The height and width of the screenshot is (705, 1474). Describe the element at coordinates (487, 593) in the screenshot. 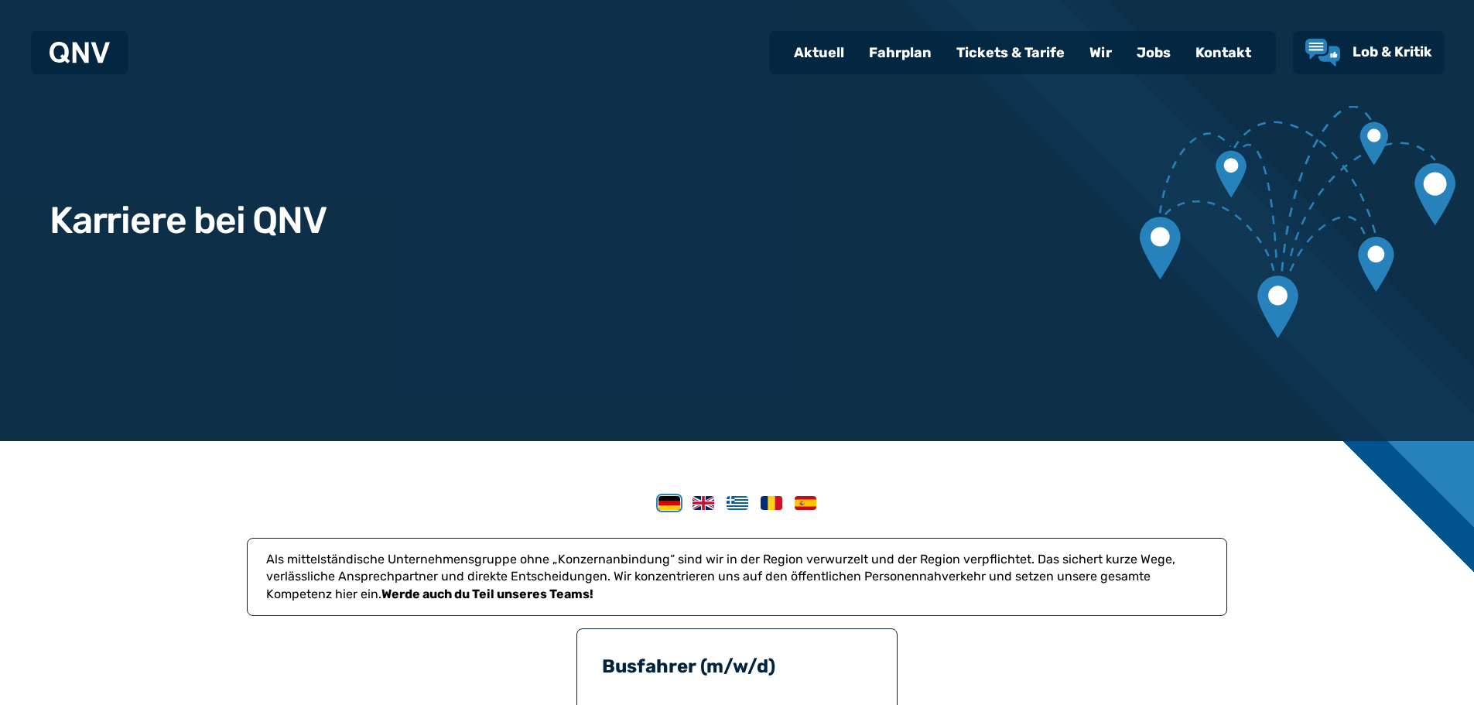

I see `strong: Werde auch du Teil unseres Teams!` at that location.